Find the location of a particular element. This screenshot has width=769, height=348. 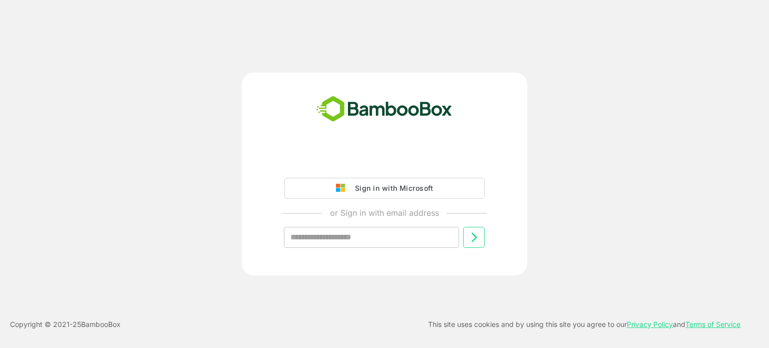

div: Sign in with Microsoft is located at coordinates (392, 188).